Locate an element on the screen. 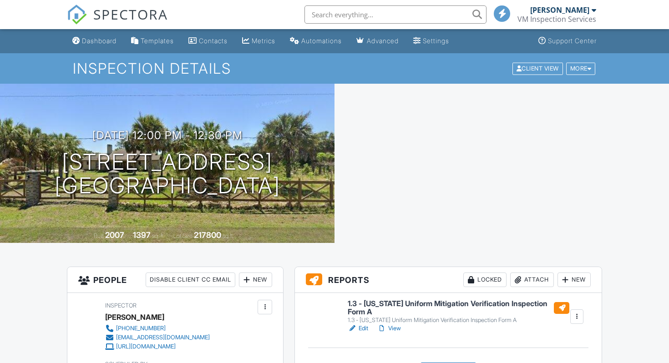 The image size is (669, 363). a: Support Center is located at coordinates (568, 41).